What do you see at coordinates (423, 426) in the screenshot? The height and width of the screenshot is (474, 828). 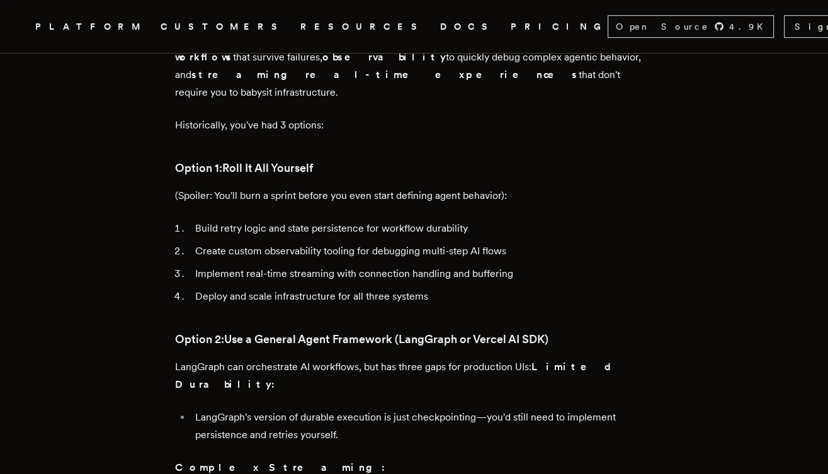 I see `li: LangGraph's version of durable execution is just checkpointing—you'd still need to implement pers...` at bounding box center [423, 426].